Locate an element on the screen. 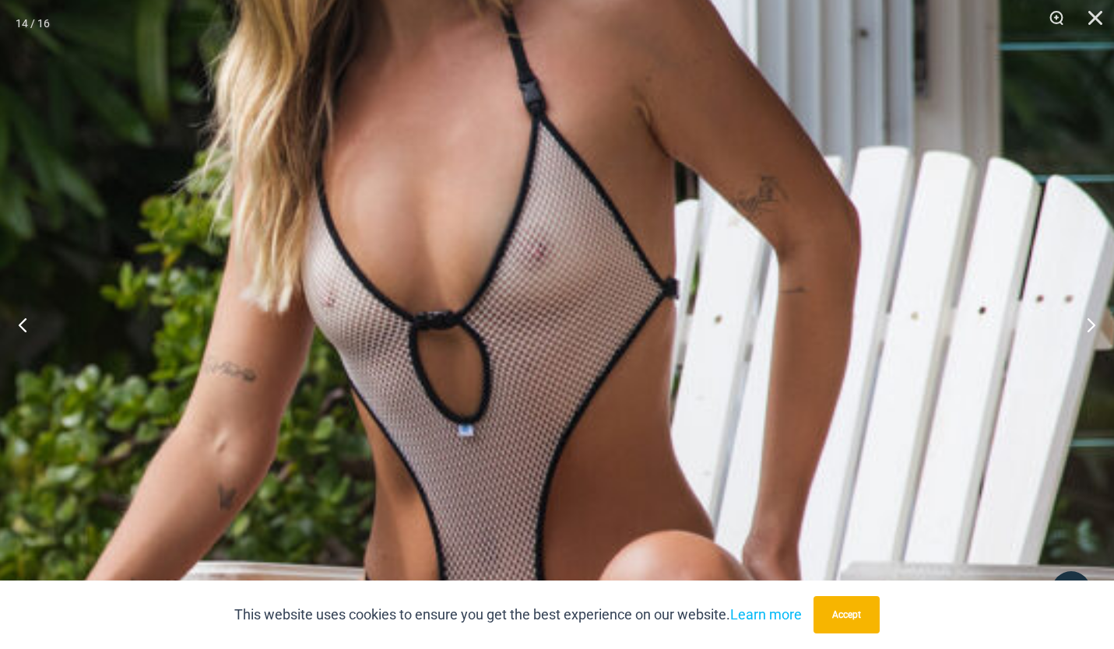  button: Next is located at coordinates (1085, 325).